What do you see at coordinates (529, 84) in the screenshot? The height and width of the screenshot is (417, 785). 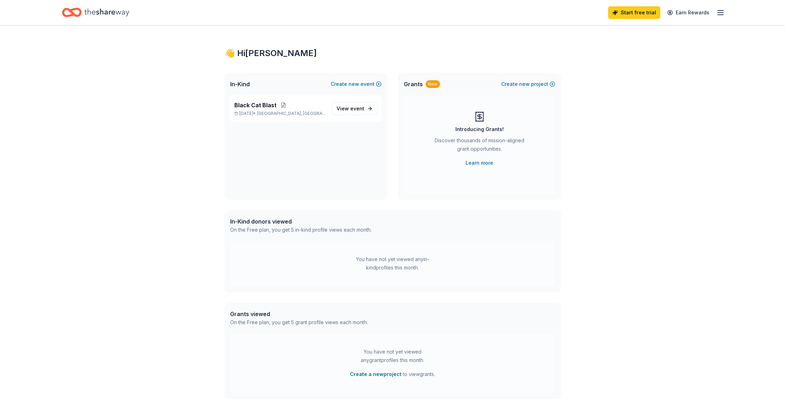 I see `button: Createnewproject` at bounding box center [529, 84].